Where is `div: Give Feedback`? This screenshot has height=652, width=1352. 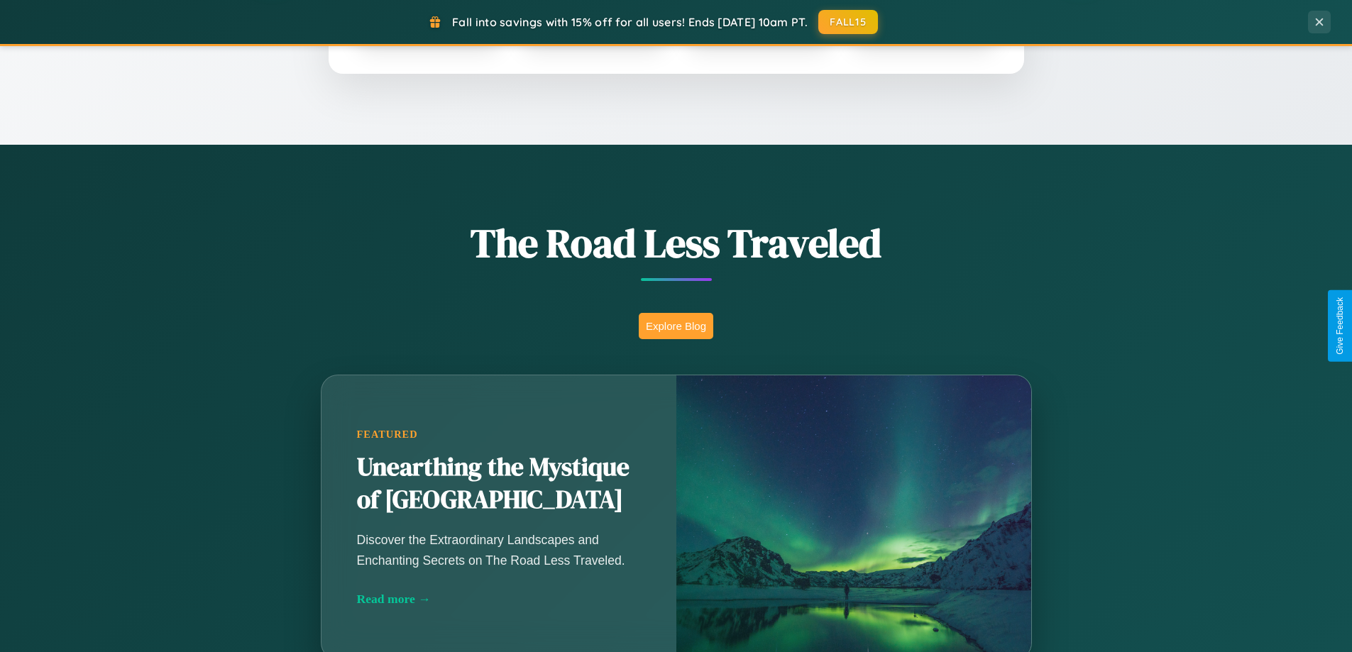
div: Give Feedback is located at coordinates (1340, 326).